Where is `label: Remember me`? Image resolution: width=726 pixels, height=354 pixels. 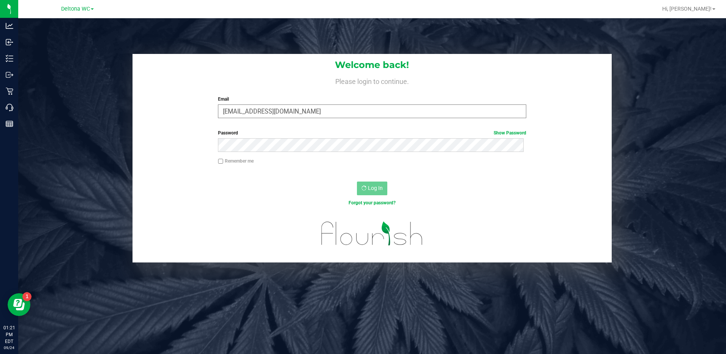
label: Remember me is located at coordinates (236, 161).